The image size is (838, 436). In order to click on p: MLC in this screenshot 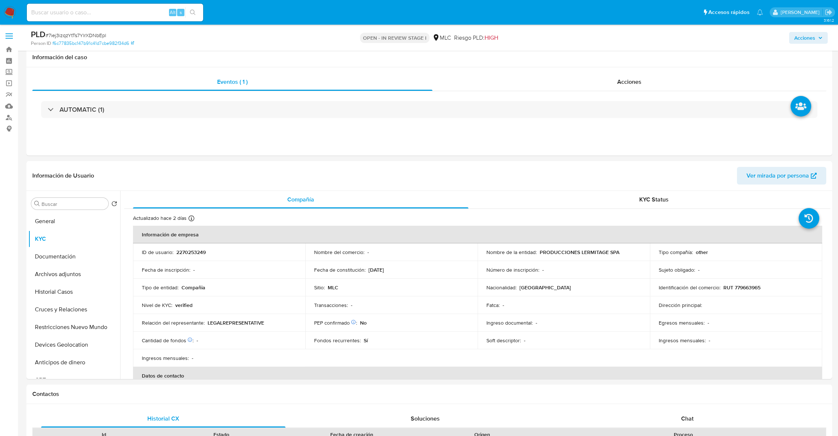, I will do `click(333, 287)`.